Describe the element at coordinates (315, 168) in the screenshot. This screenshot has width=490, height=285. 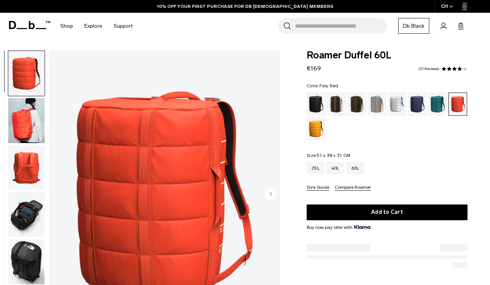
I see `a: 25L` at that location.